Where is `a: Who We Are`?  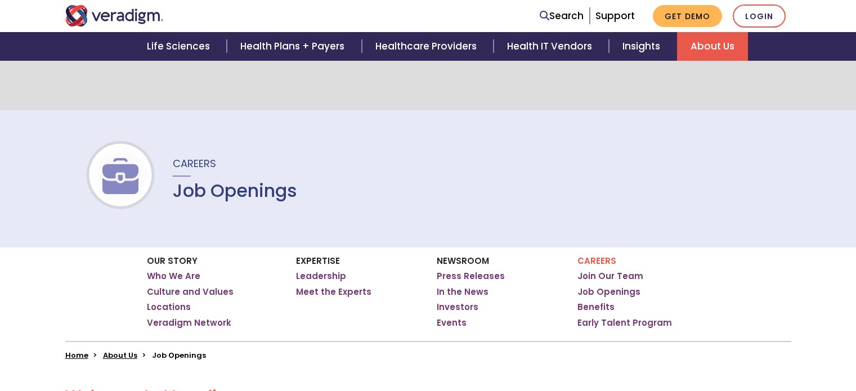
a: Who We Are is located at coordinates (173, 276).